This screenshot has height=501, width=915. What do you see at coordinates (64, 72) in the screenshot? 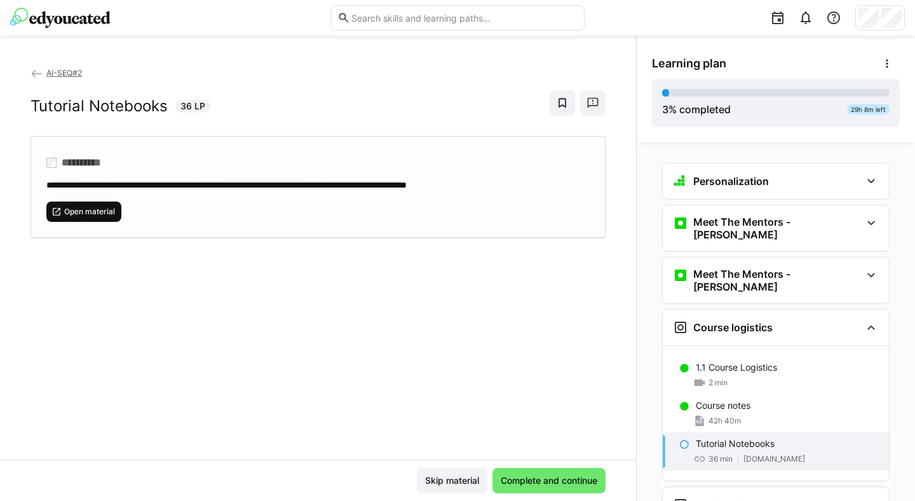
I see `span: AI-SEQ#2` at bounding box center [64, 72].